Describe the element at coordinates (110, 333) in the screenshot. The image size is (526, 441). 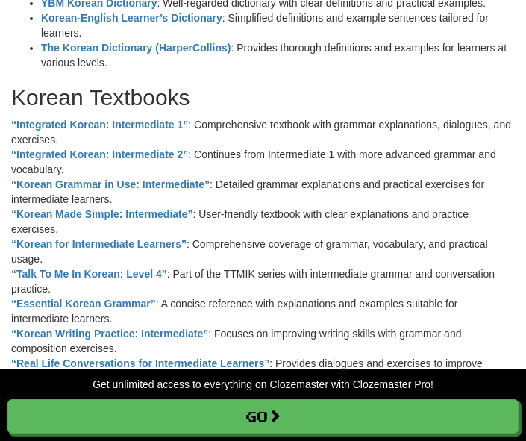
I see `strong: “Korean Writing Practice: Intermediate”` at that location.